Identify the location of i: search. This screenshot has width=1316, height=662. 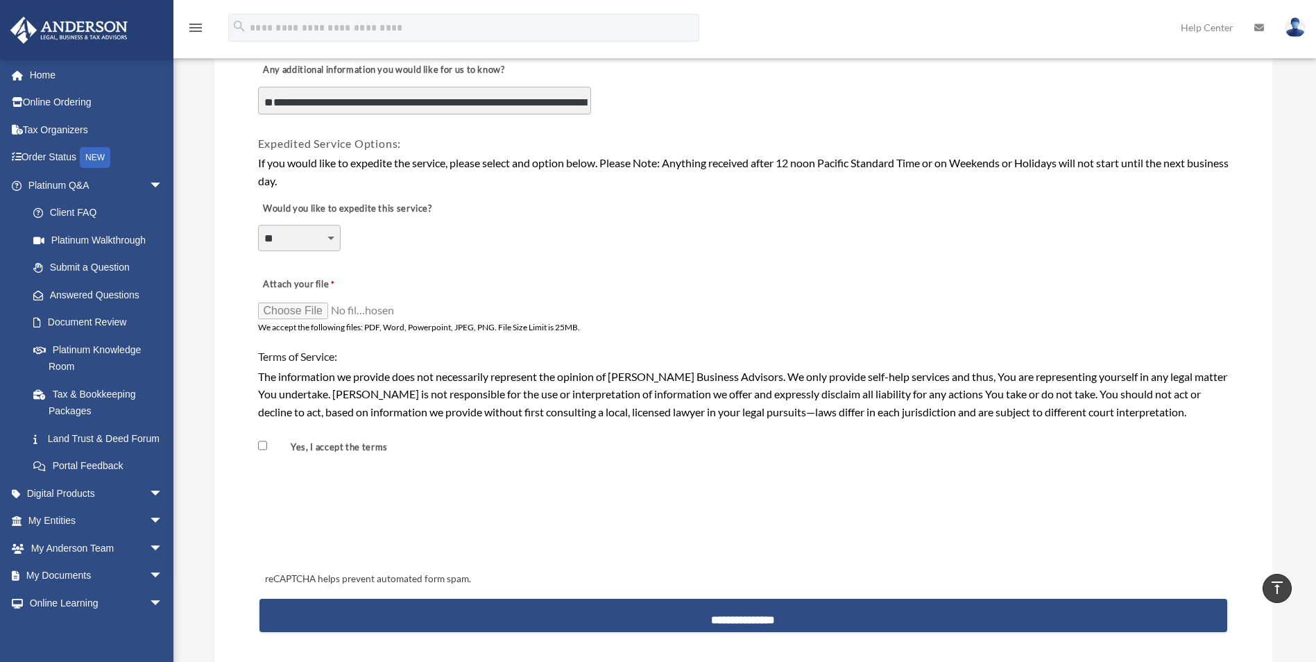
(239, 26).